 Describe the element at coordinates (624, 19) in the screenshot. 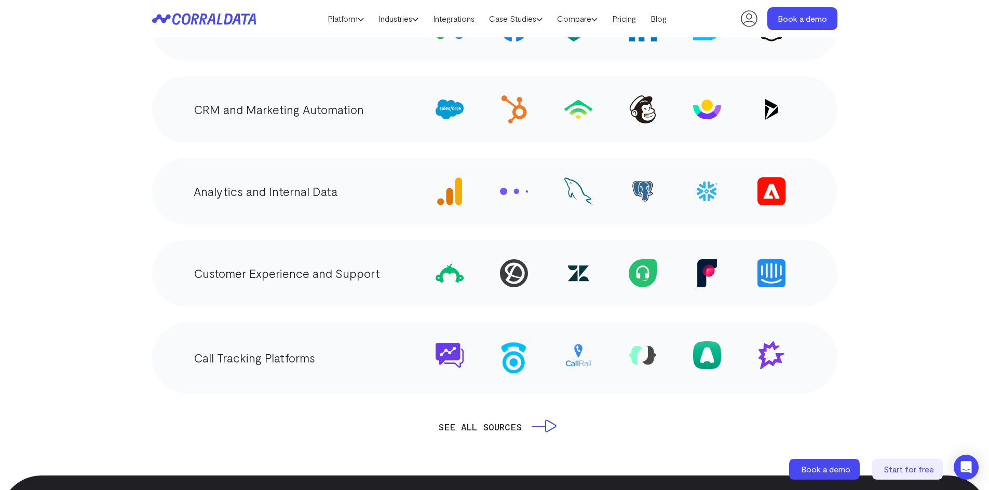

I see `a: Pricing` at that location.